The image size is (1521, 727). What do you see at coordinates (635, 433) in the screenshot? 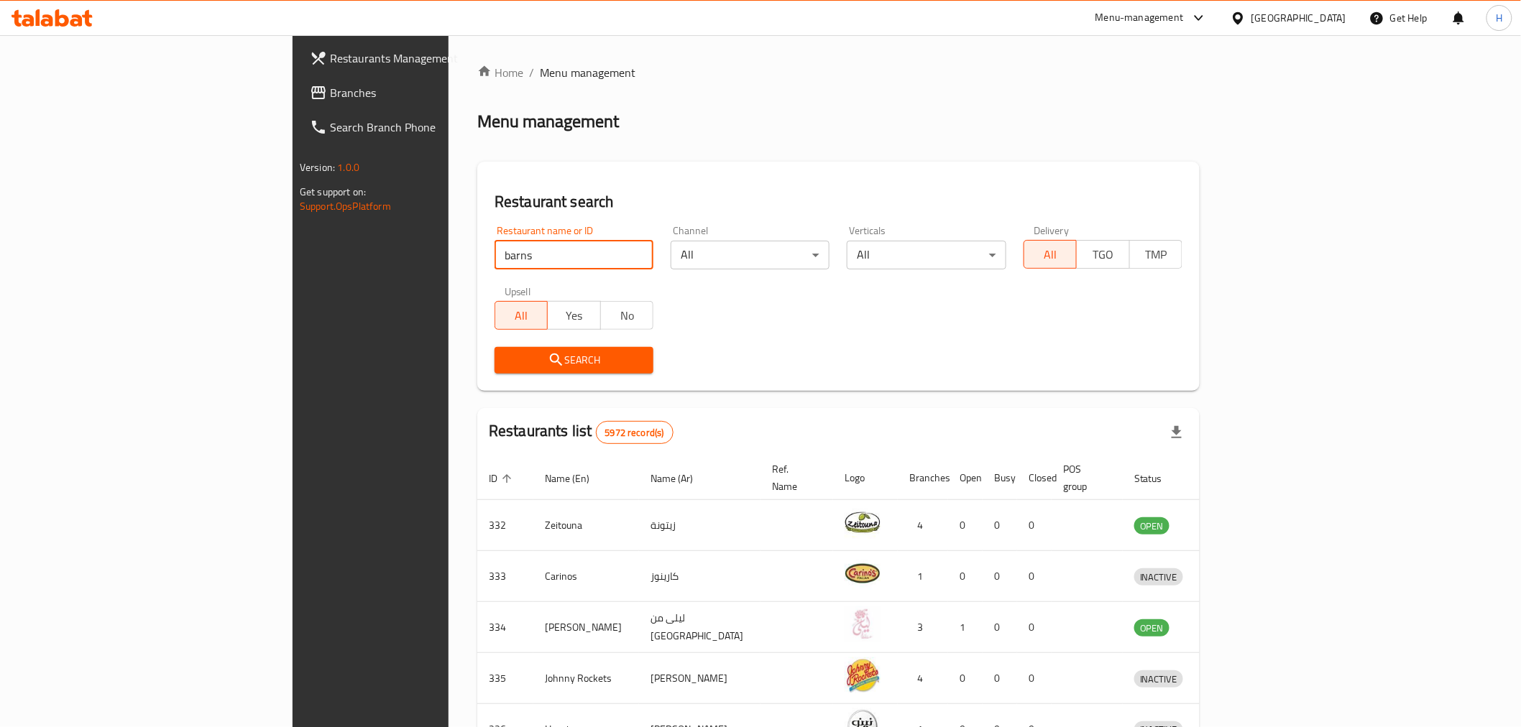
I see `span: 5972 record(s)` at bounding box center [635, 433].